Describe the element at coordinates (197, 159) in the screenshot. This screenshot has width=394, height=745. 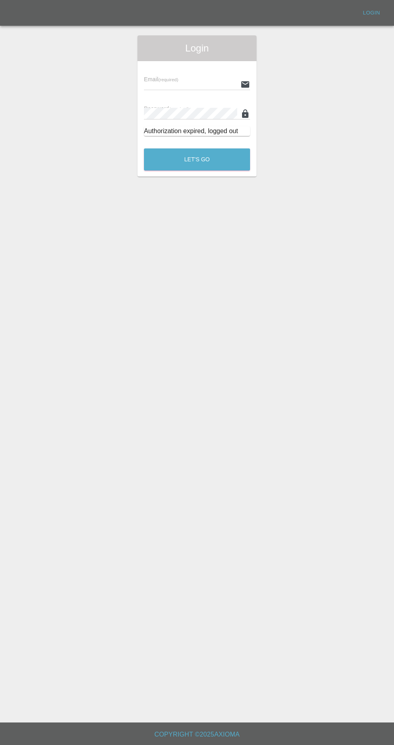
I see `button: Let's Go` at that location.